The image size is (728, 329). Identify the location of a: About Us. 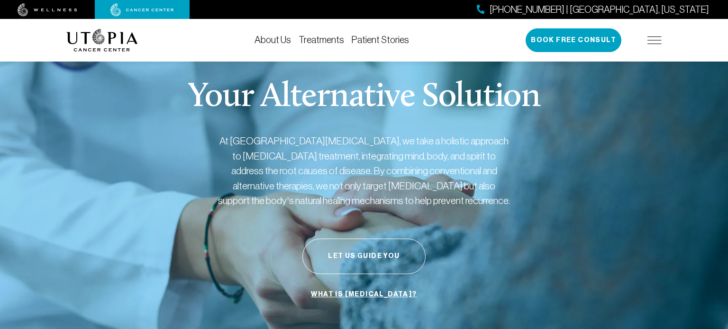
(273, 40).